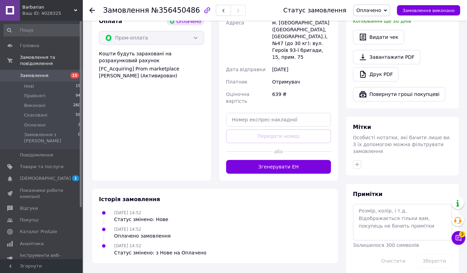 The height and width of the screenshot is (273, 467). Describe the element at coordinates (279, 120) in the screenshot. I see `input: Номер експрес-накладної` at that location.